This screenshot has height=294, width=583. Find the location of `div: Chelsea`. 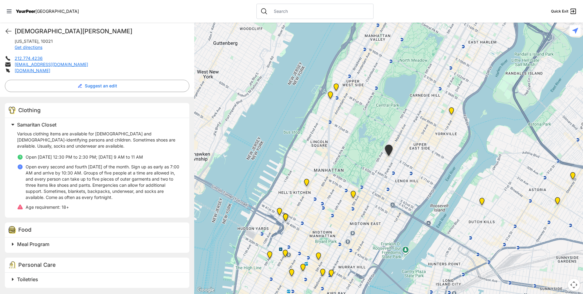

div: Chelsea is located at coordinates (270, 256).